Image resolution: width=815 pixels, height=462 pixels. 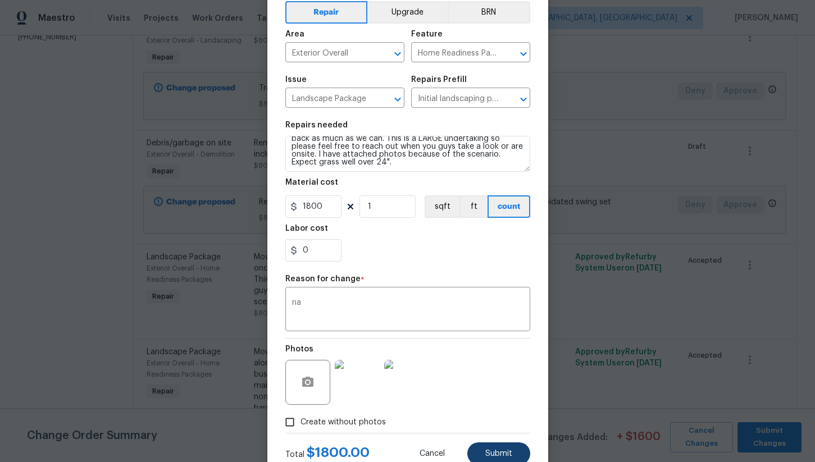 I want to click on textarea: na, so click(x=408, y=311).